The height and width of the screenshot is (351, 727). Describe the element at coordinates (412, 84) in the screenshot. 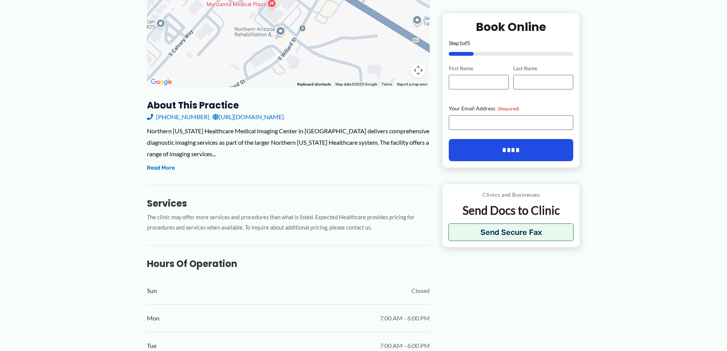

I see `a: Report a map error` at that location.